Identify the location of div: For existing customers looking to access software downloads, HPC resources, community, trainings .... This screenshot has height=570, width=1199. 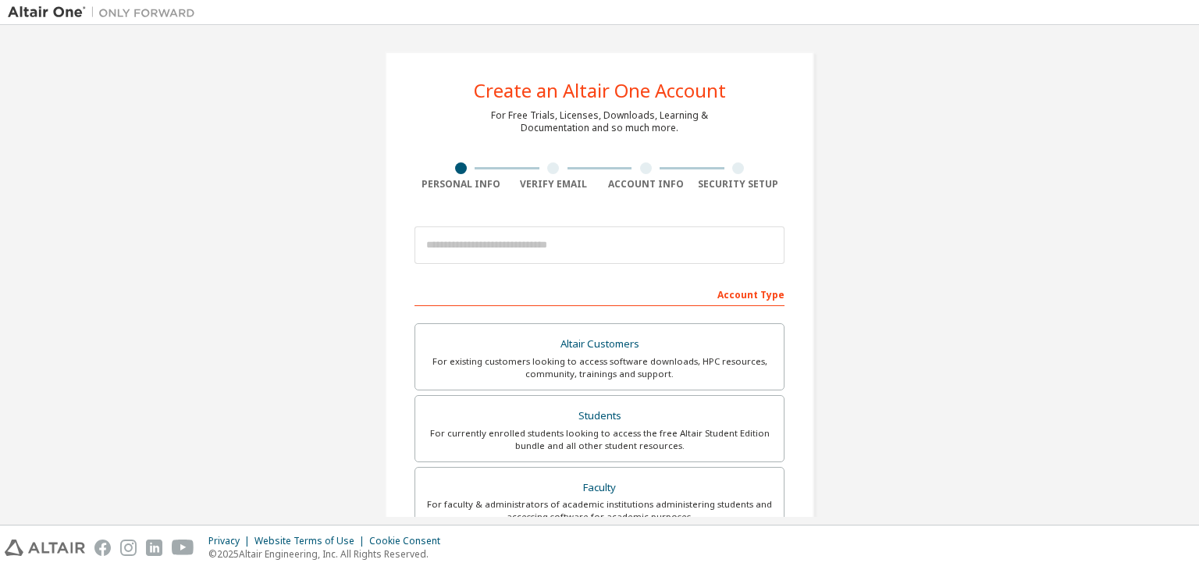
(600, 368).